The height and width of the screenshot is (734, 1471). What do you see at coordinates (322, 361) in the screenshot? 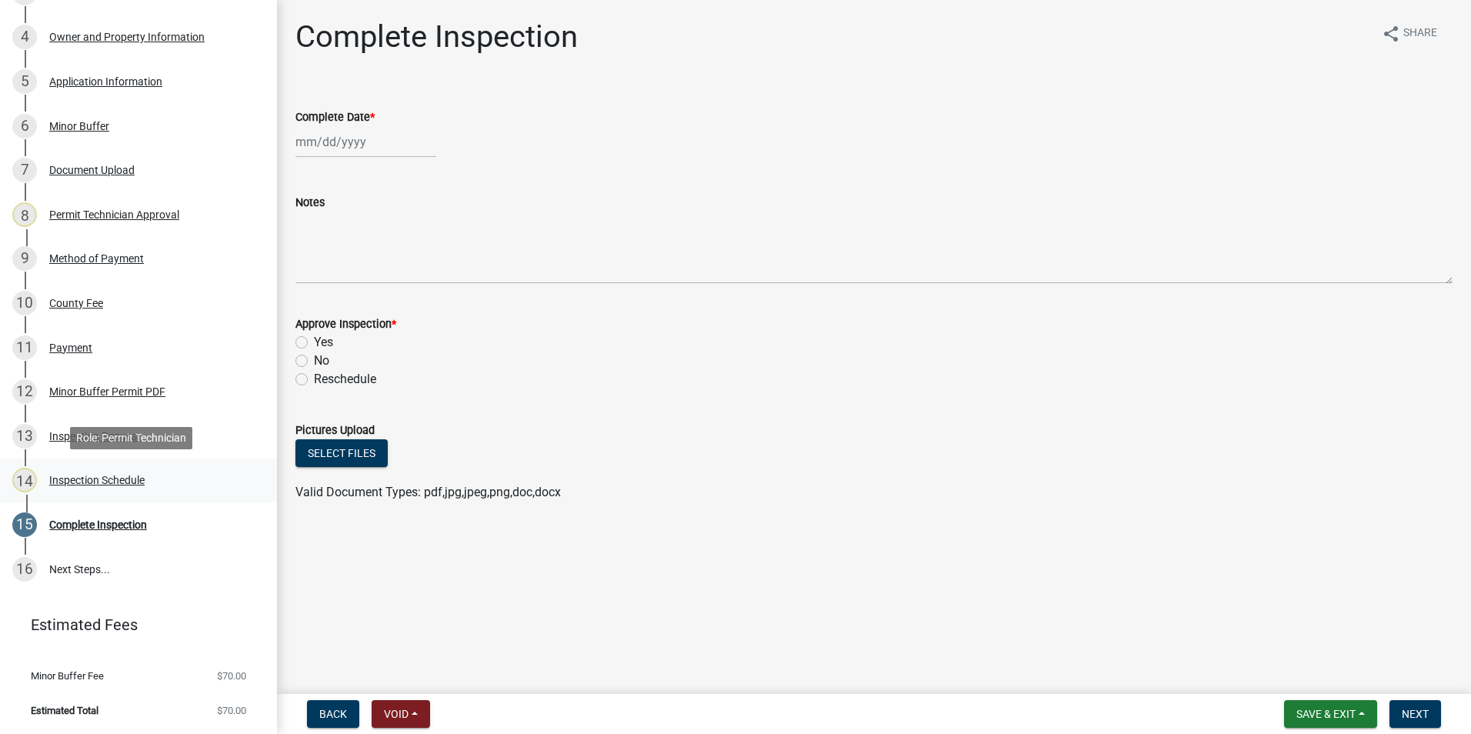
I see `label: No` at bounding box center [322, 361].